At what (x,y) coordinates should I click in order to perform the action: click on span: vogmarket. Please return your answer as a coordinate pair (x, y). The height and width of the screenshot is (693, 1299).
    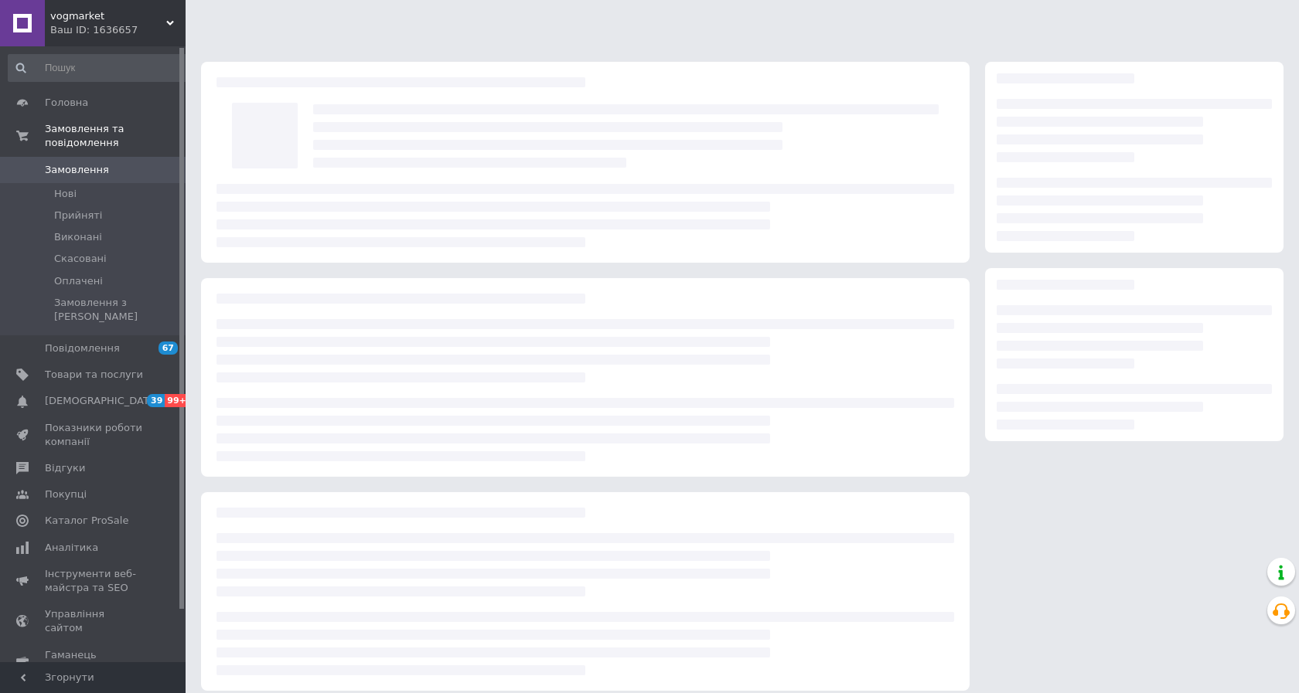
    Looking at the image, I should click on (108, 16).